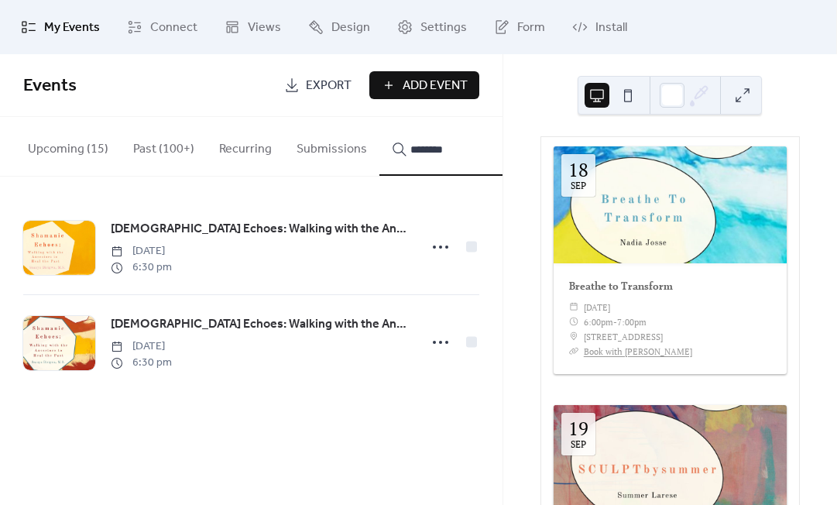 The height and width of the screenshot is (505, 837). Describe the element at coordinates (432, 27) in the screenshot. I see `a: Settings` at that location.